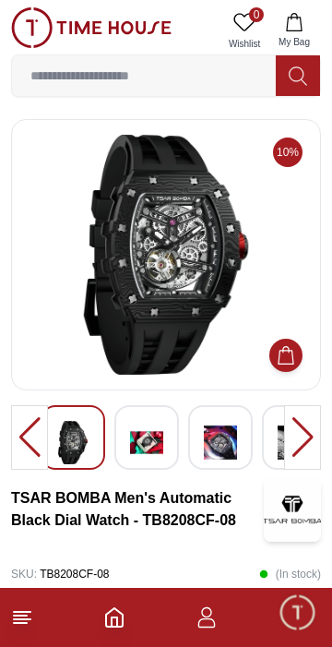  Describe the element at coordinates (114, 618) in the screenshot. I see `a: Home` at that location.